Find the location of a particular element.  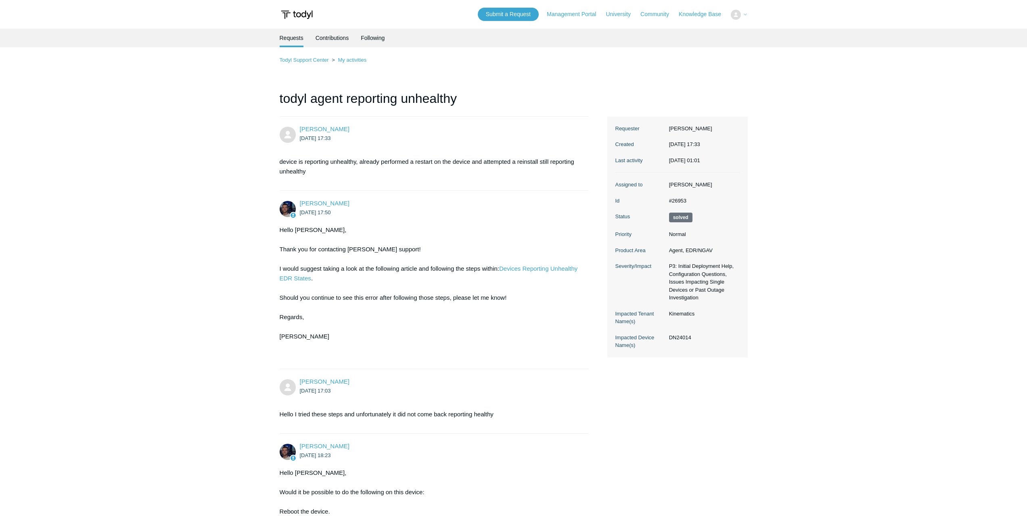

li: Requests is located at coordinates (291, 38).